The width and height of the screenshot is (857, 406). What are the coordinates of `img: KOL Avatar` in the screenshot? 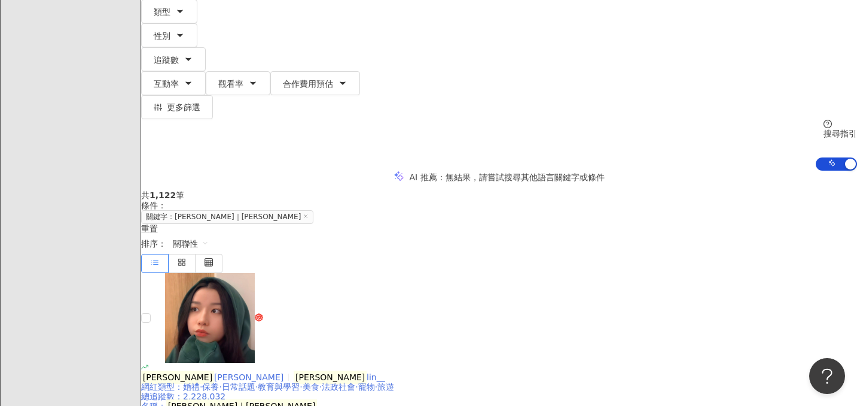 It's located at (210, 318).